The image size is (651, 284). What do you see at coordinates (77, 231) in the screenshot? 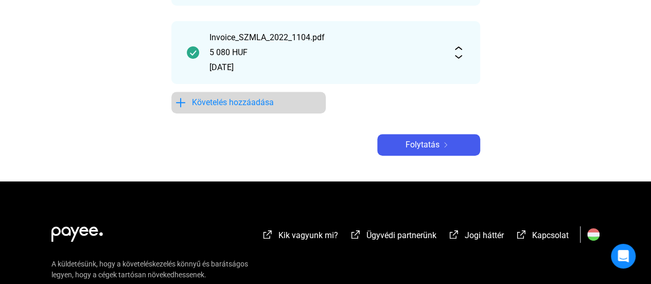
I see `img: white-payee-white-dot.svg` at bounding box center [77, 231].